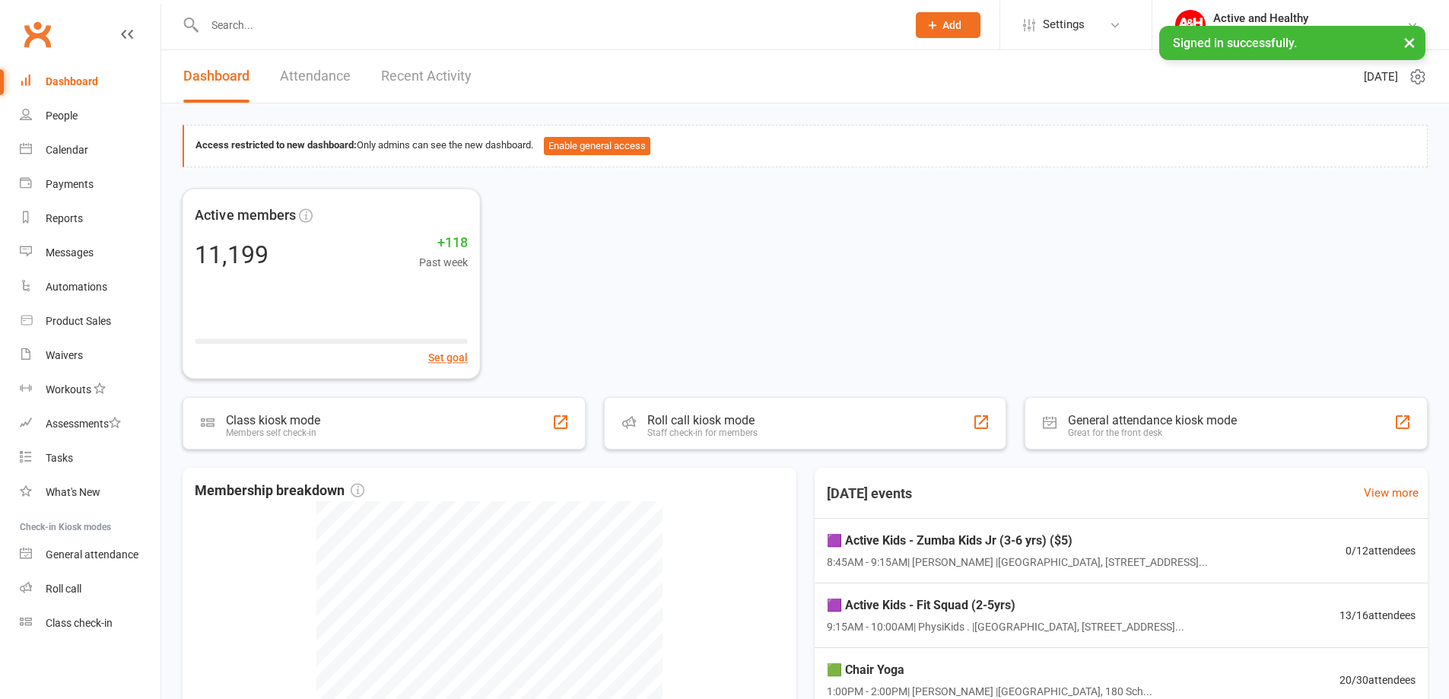 Image resolution: width=1449 pixels, height=699 pixels. I want to click on div: Assessments, so click(83, 424).